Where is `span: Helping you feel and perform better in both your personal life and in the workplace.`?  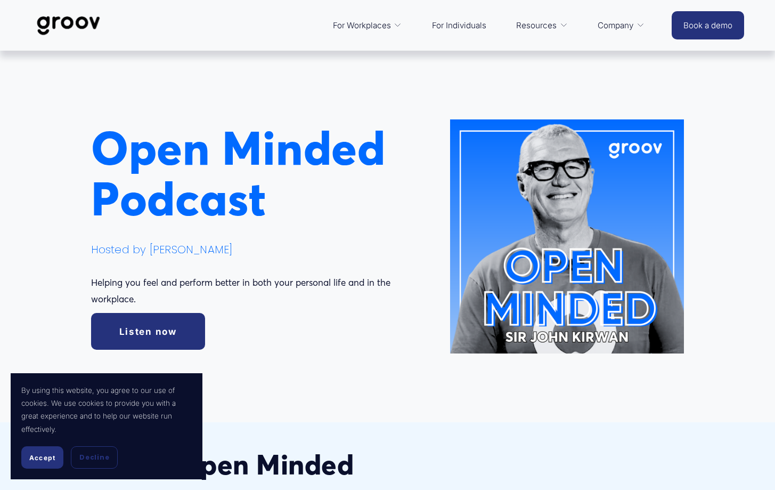 span: Helping you feel and perform better in both your personal life and in the workplace. is located at coordinates (242, 290).